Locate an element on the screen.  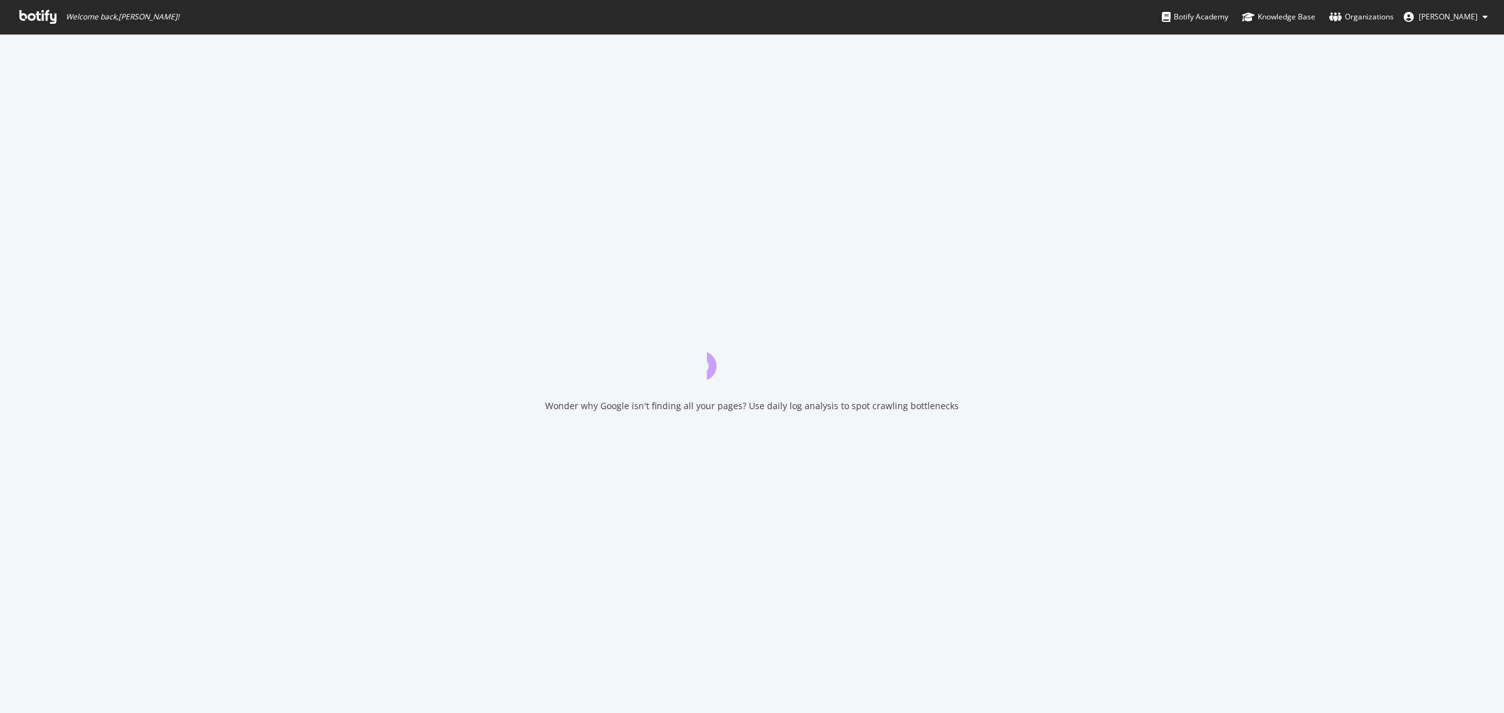
div: animation is located at coordinates (752, 357).